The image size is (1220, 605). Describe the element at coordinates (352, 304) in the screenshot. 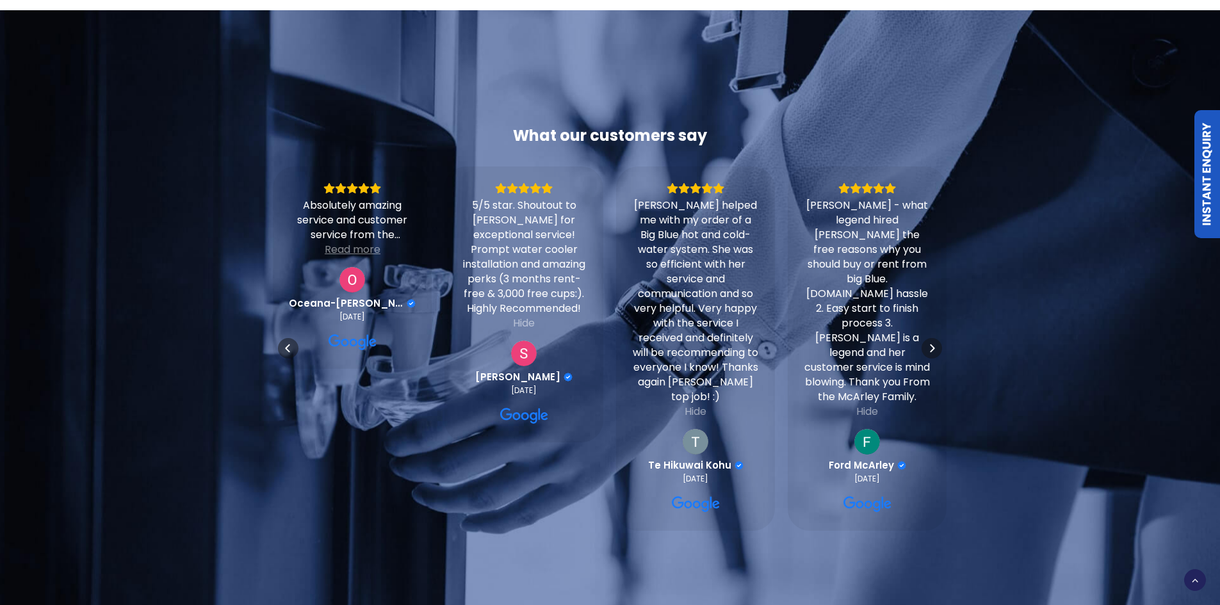

I see `a: Review by Oceana-Rose Nicholson` at that location.